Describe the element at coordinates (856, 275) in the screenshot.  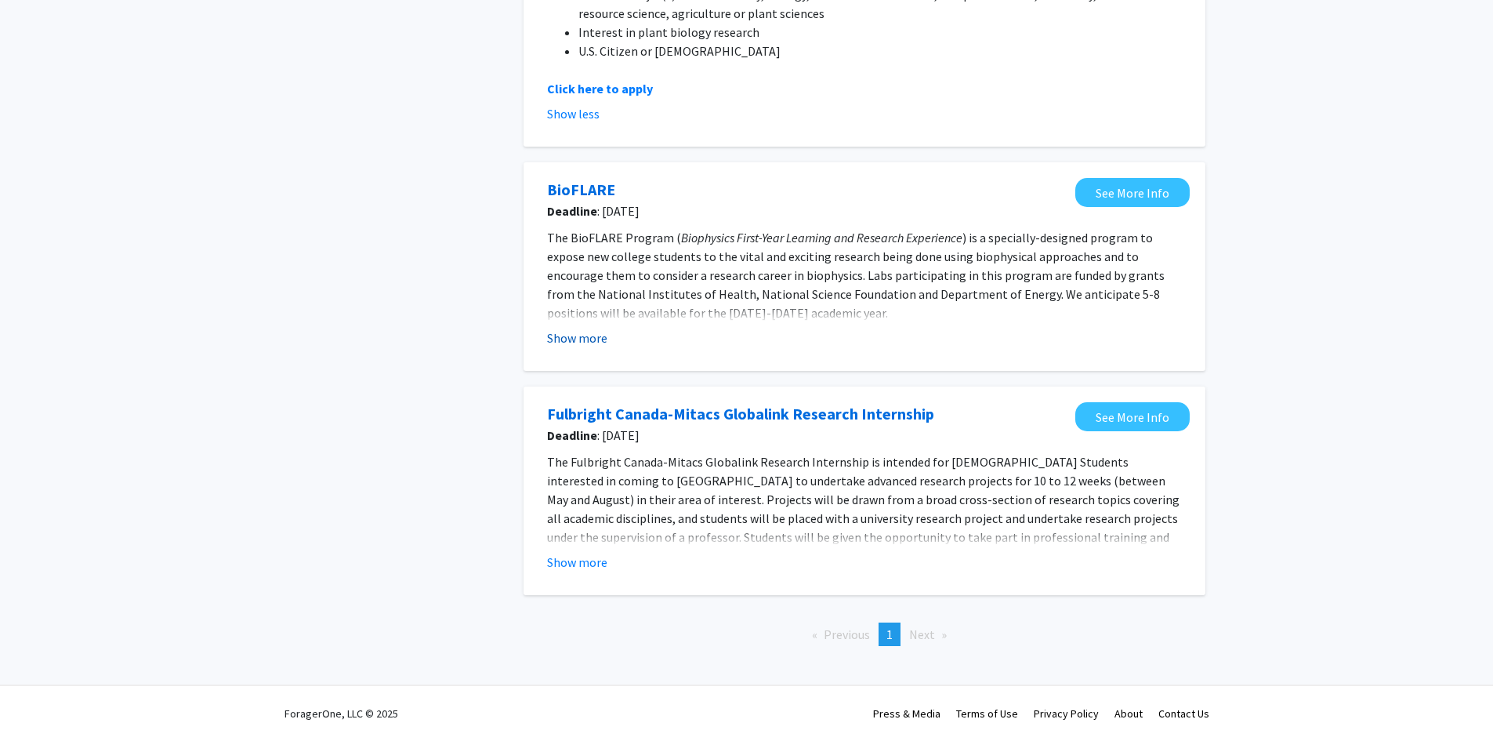
I see `span: ) is a specially-designed program to expose new college students to the vital and exciting resear...` at that location.